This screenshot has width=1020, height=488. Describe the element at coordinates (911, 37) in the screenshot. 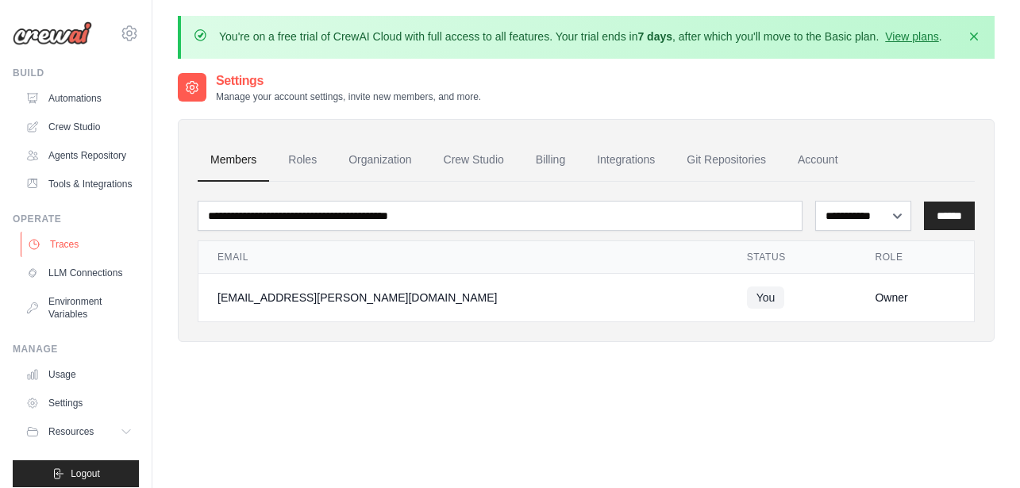

I see `a: View plans` at that location.